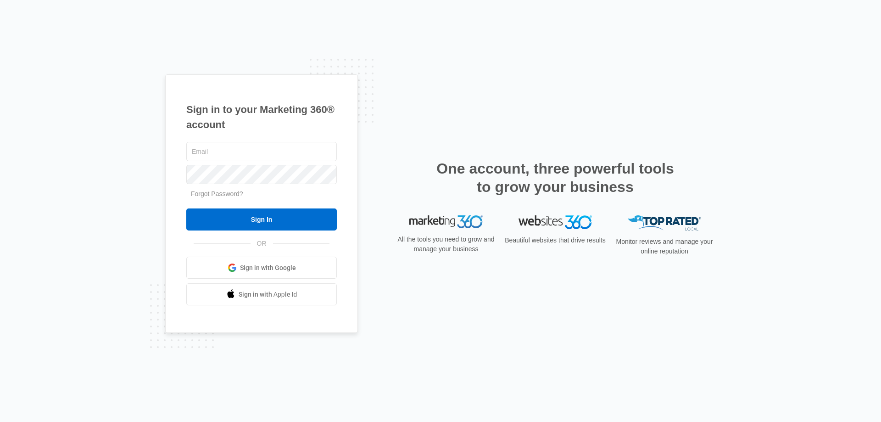 This screenshot has height=422, width=881. I want to click on p: Monitor reviews and manage your online reputation, so click(665, 247).